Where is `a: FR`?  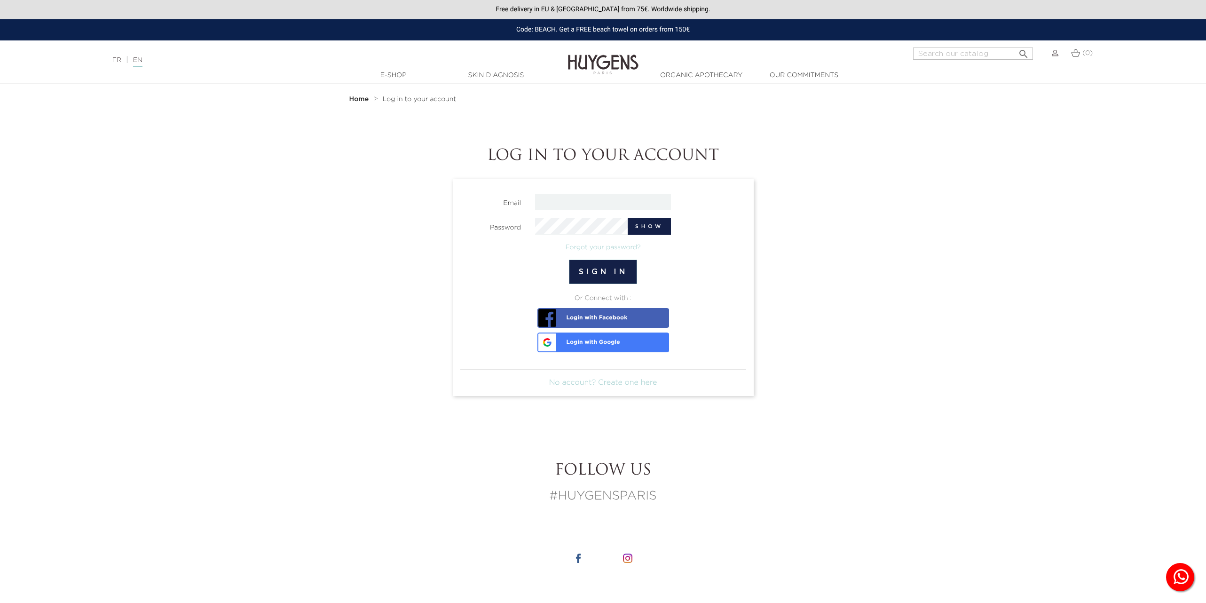
a: FR is located at coordinates (117, 60).